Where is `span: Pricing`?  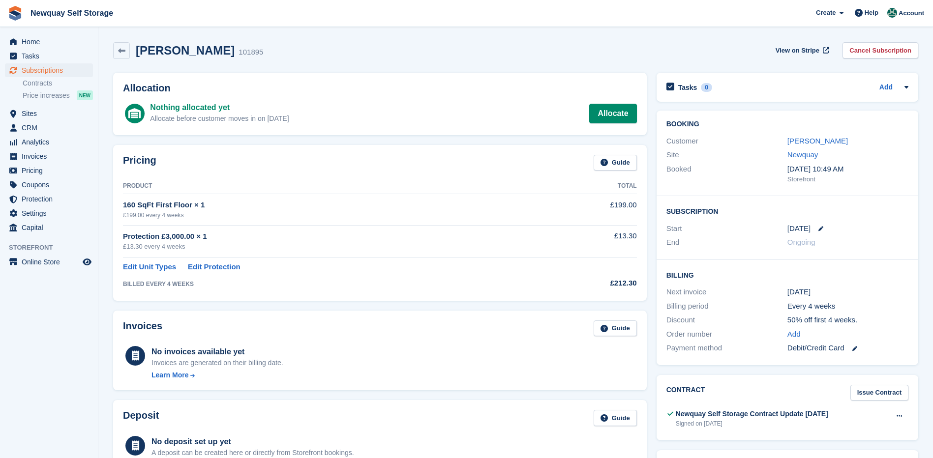 span: Pricing is located at coordinates (51, 171).